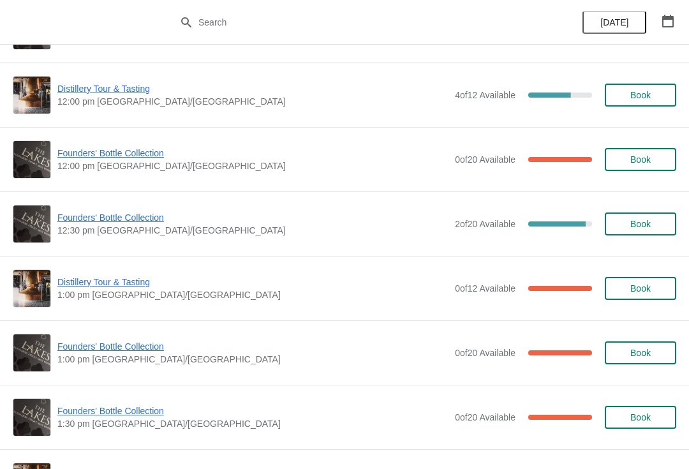 The image size is (689, 469). I want to click on img: Distillery Tour & Tasting | | 1:00 pm Europe/London, so click(32, 288).